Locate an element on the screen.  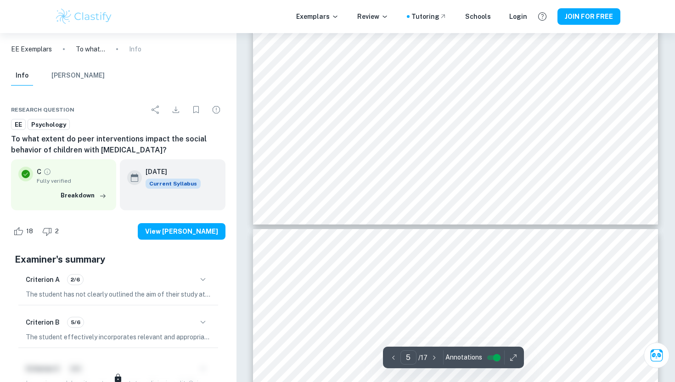
span: EE is located at coordinates (18, 125).